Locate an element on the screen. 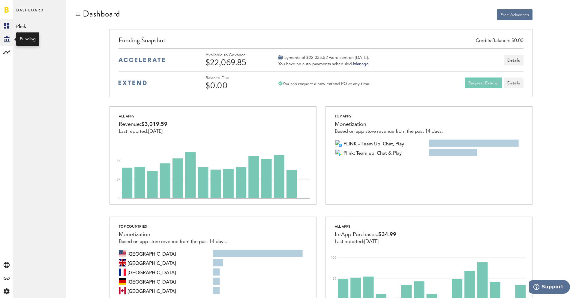 The image size is (576, 298). span: $3,019.59 is located at coordinates (154, 124).